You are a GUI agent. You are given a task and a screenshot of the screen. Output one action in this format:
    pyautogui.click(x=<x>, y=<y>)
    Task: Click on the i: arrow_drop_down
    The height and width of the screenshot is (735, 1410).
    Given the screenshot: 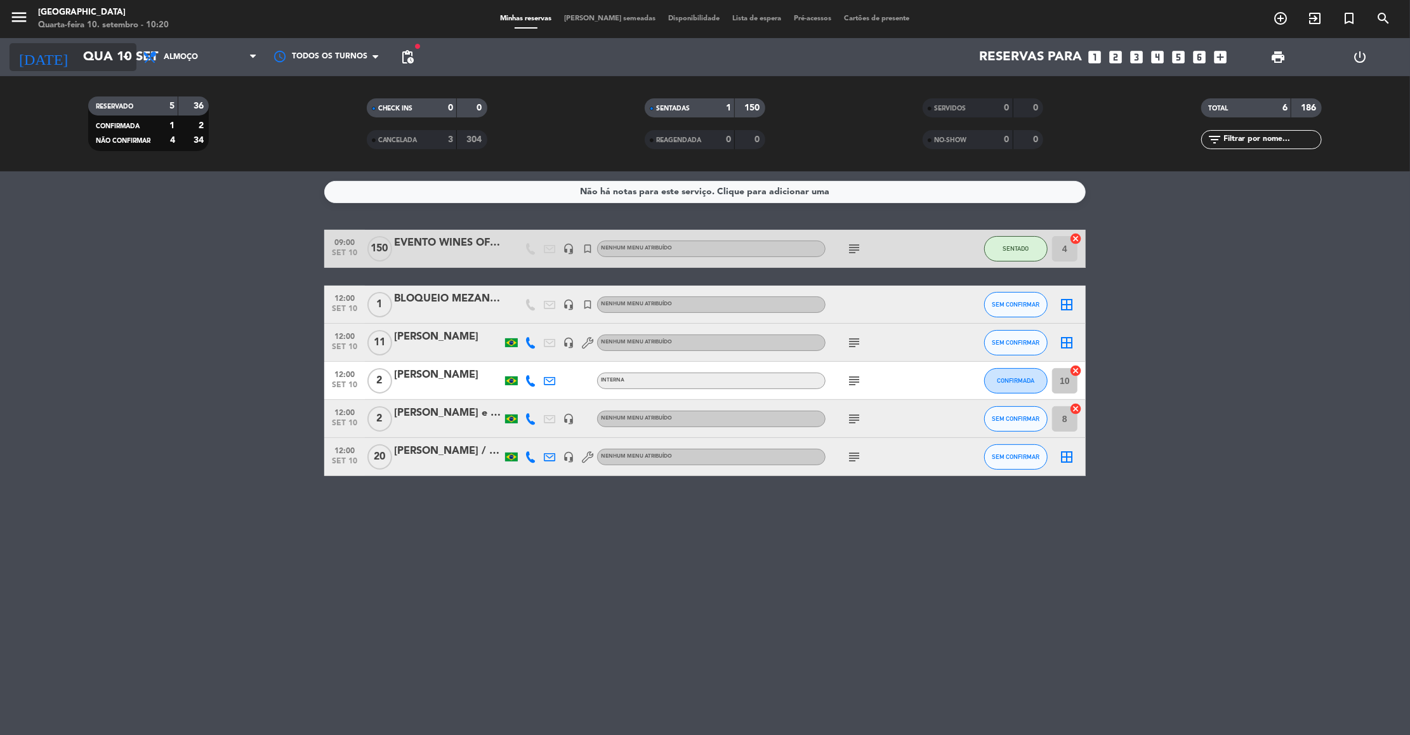 What is the action you would take?
    pyautogui.click(x=126, y=57)
    